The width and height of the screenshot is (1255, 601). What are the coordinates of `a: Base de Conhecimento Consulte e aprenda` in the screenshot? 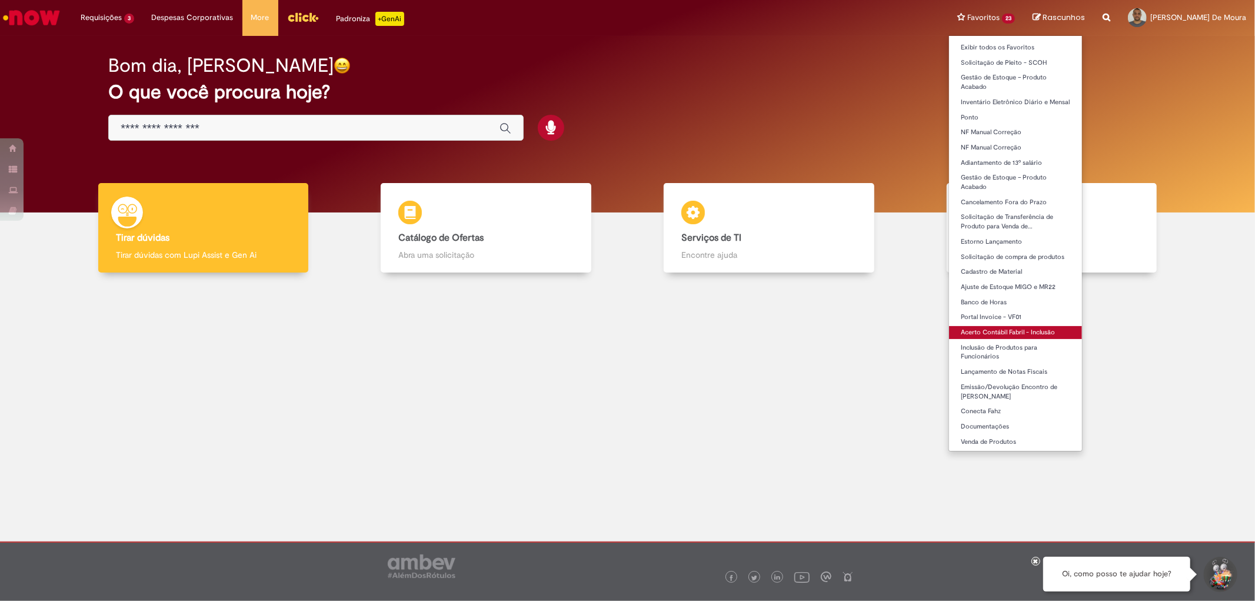 It's located at (1051, 228).